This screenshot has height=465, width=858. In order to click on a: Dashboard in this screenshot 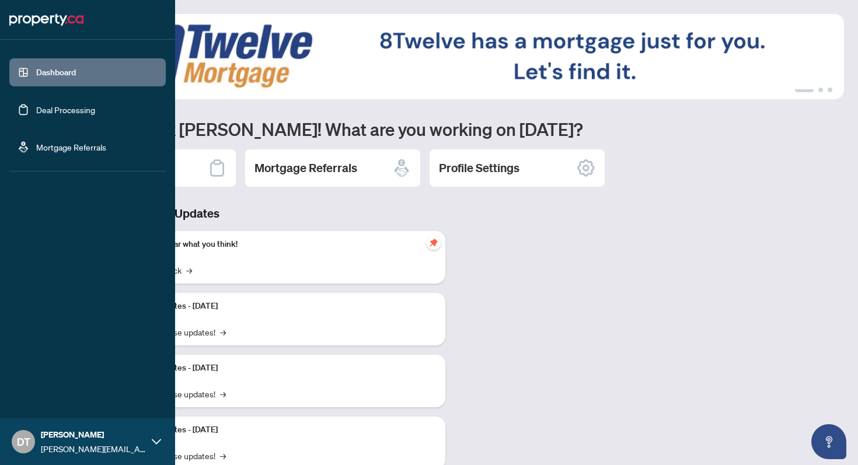, I will do `click(56, 72)`.